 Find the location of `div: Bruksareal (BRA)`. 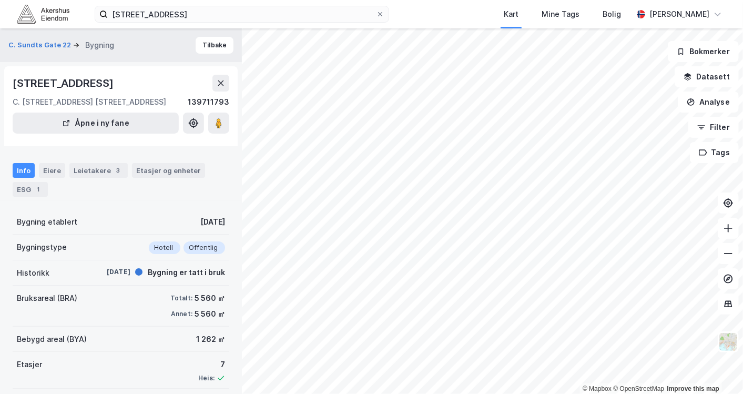

div: Bruksareal (BRA) is located at coordinates (47, 298).